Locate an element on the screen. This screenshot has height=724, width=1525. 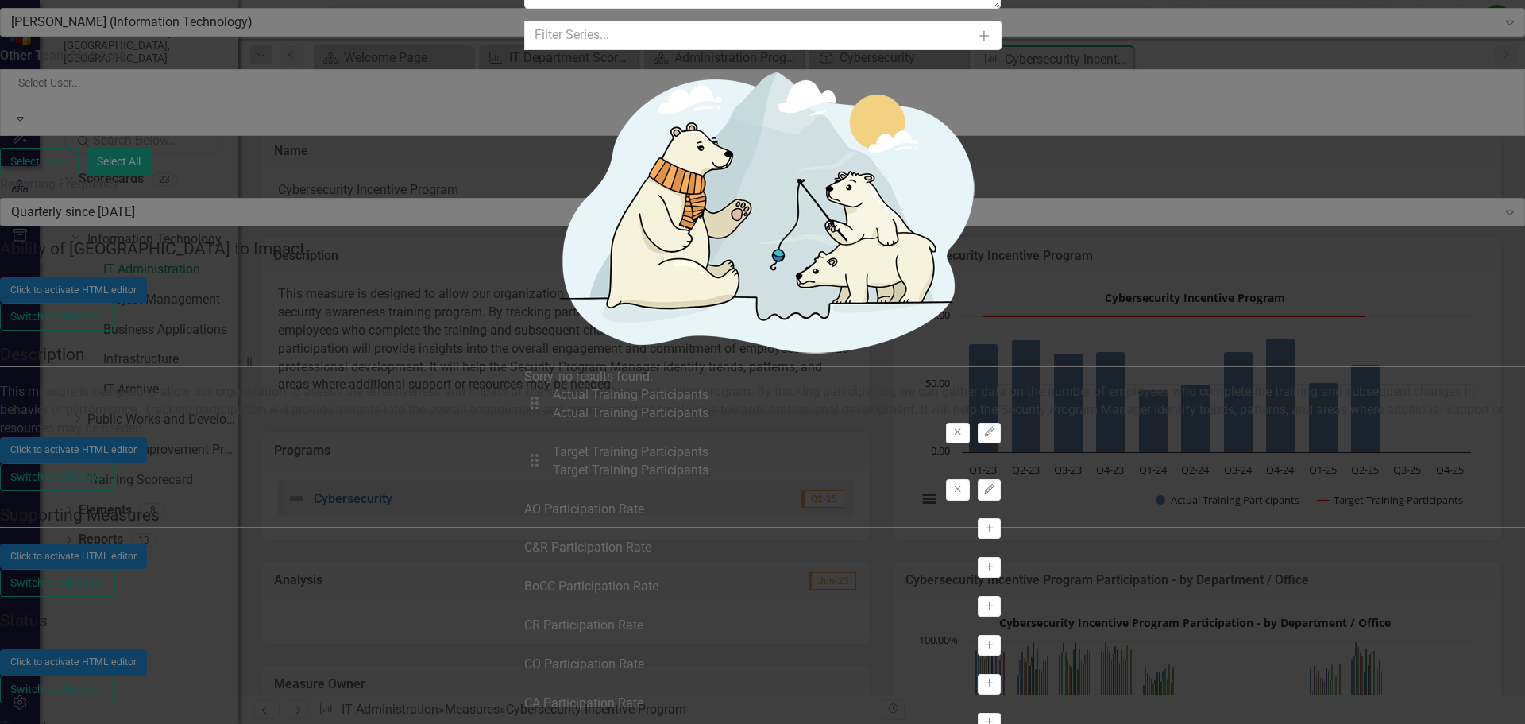
div: CA Participation Rate is located at coordinates (584, 703).